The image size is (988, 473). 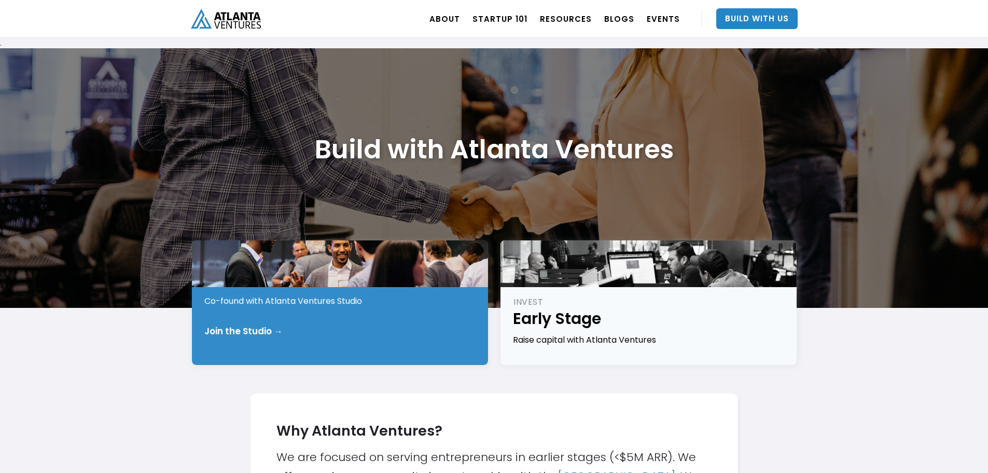 What do you see at coordinates (340, 279) in the screenshot?
I see `h1: Pre-Idea` at bounding box center [340, 279].